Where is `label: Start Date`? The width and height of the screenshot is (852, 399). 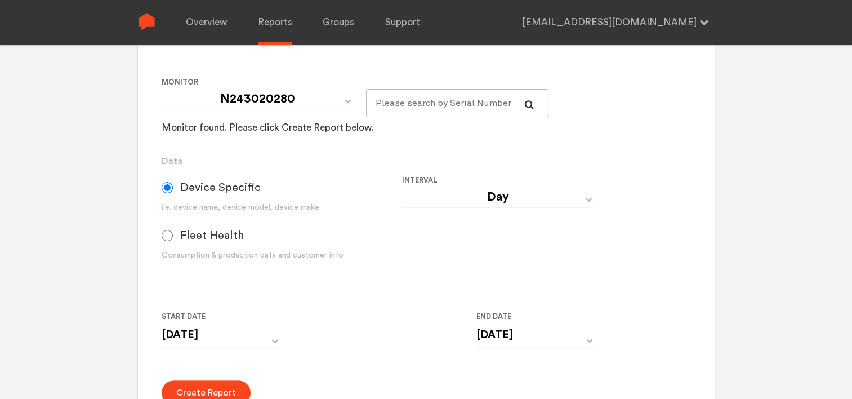 label: Start Date is located at coordinates (216, 317).